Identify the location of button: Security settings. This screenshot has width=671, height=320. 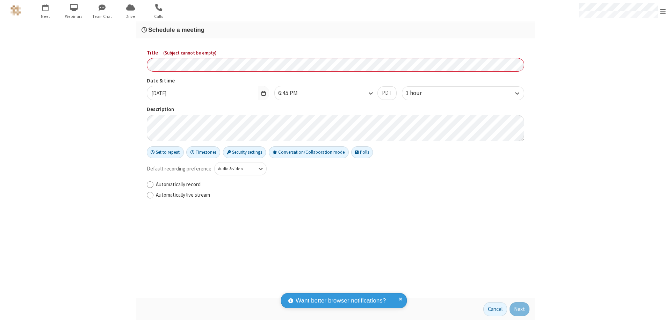
(245, 152).